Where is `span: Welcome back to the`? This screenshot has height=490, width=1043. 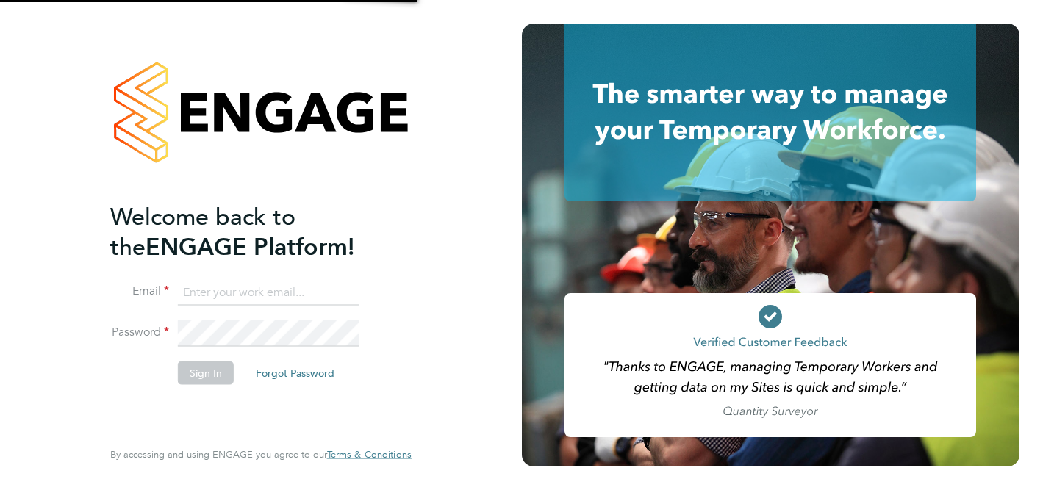 span: Welcome back to the is located at coordinates (203, 232).